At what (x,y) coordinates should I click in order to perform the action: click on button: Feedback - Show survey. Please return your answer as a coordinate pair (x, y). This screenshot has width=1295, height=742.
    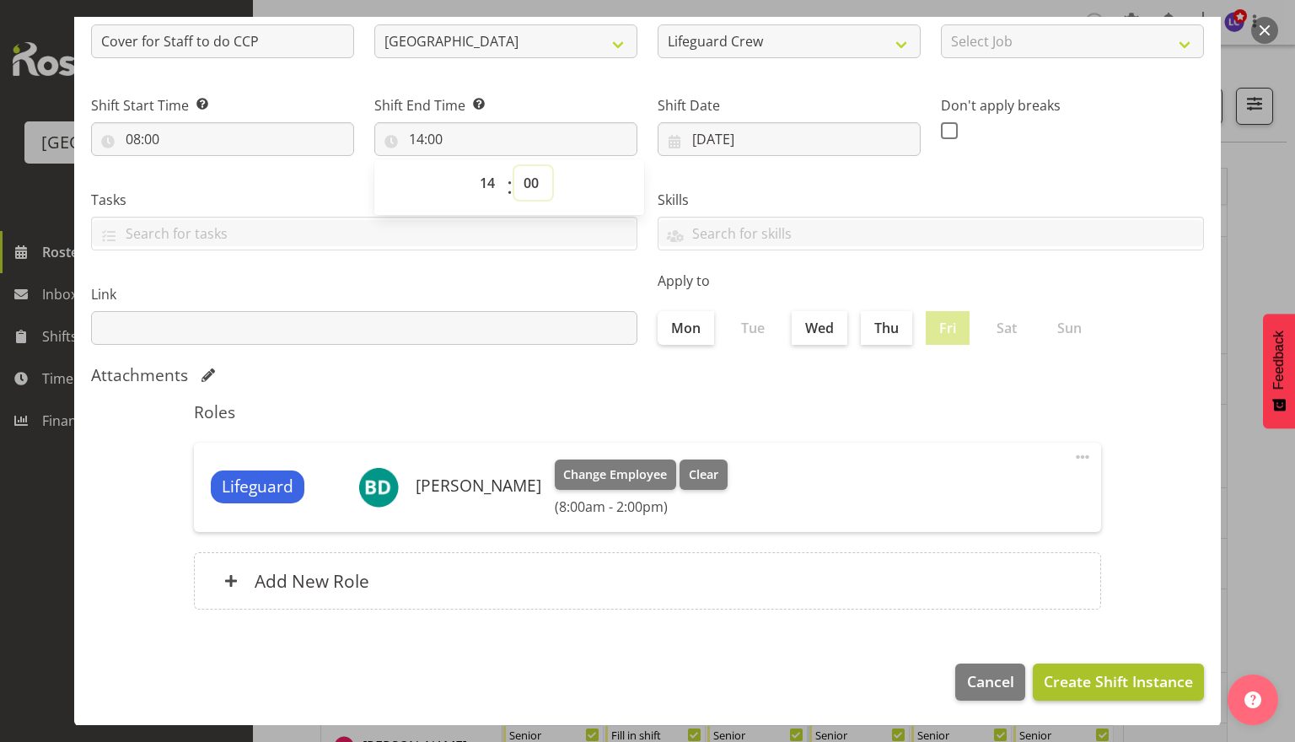
    Looking at the image, I should click on (1279, 371).